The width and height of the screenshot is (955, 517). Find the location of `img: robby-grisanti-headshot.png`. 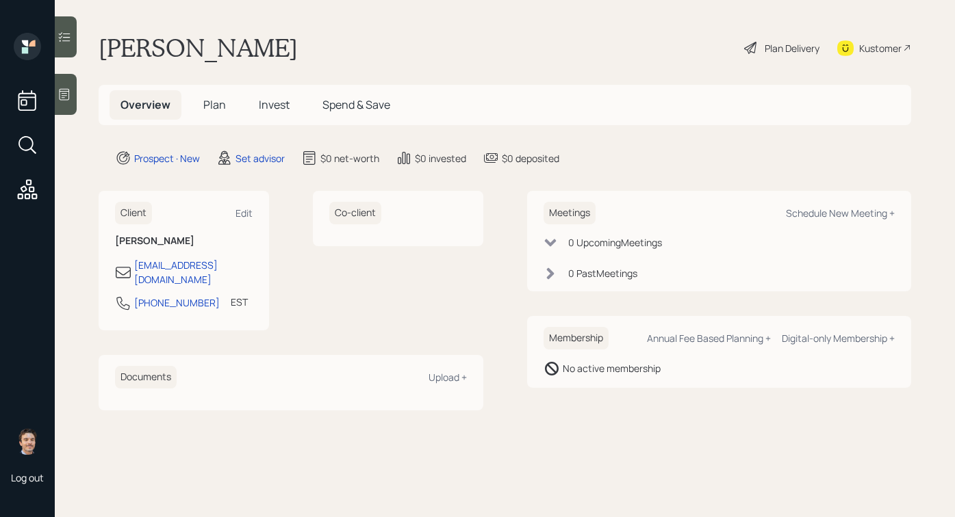

img: robby-grisanti-headshot.png is located at coordinates (27, 442).